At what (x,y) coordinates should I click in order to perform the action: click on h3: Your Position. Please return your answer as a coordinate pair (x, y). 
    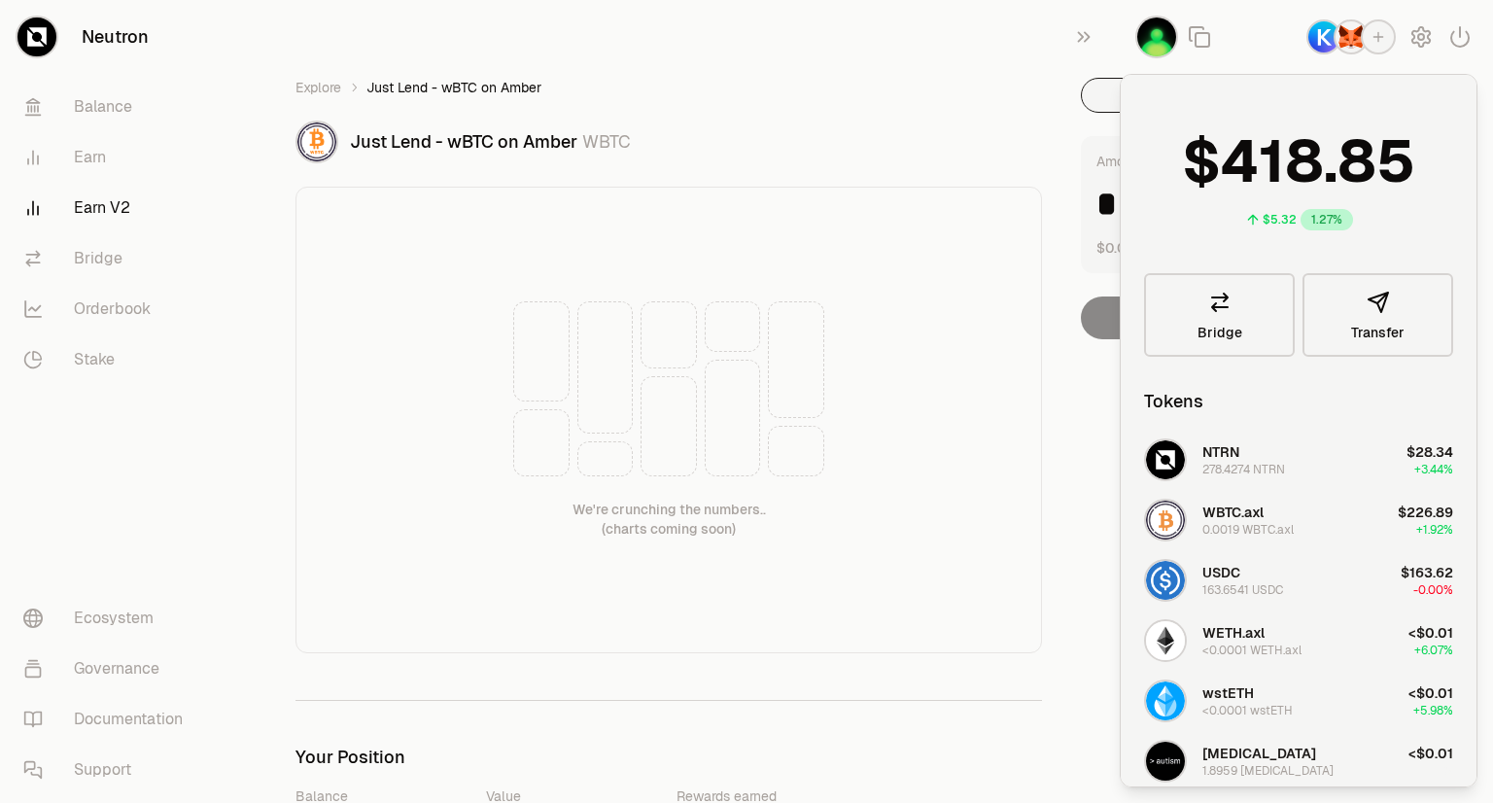
    Looking at the image, I should click on (669, 757).